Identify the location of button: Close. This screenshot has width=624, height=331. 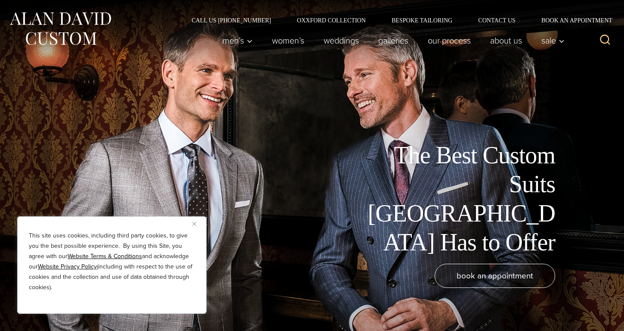
(198, 223).